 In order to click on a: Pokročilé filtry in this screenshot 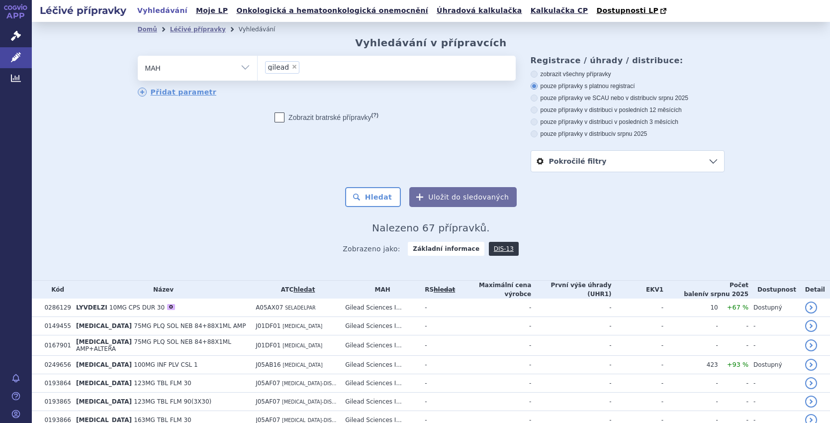, I will do `click(628, 161)`.